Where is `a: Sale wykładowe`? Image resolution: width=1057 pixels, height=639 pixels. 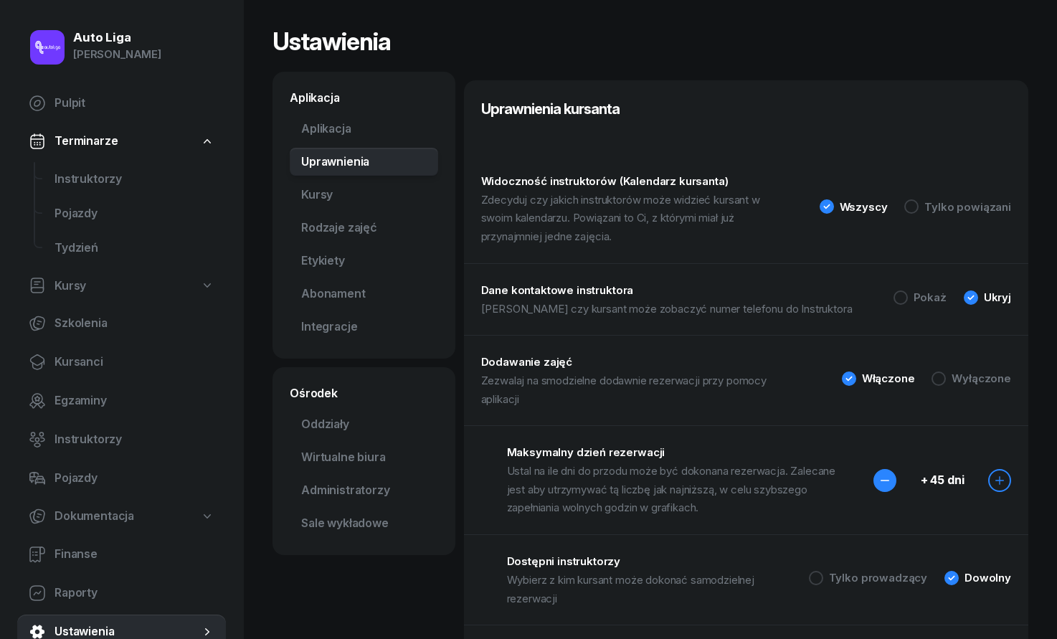 a: Sale wykładowe is located at coordinates (364, 524).